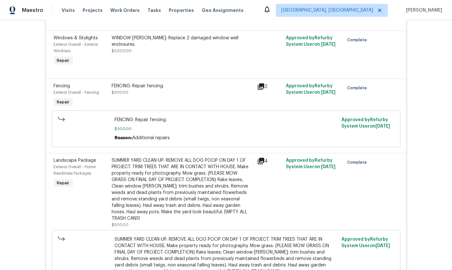  Describe the element at coordinates (120, 225) in the screenshot. I see `span: $500.00` at that location.